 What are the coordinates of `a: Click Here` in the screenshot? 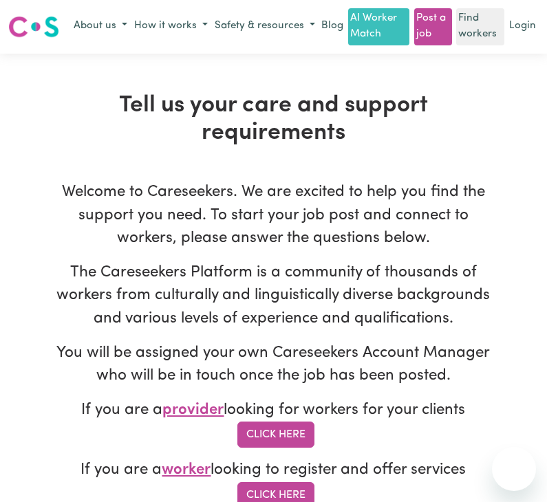 It's located at (276, 435).